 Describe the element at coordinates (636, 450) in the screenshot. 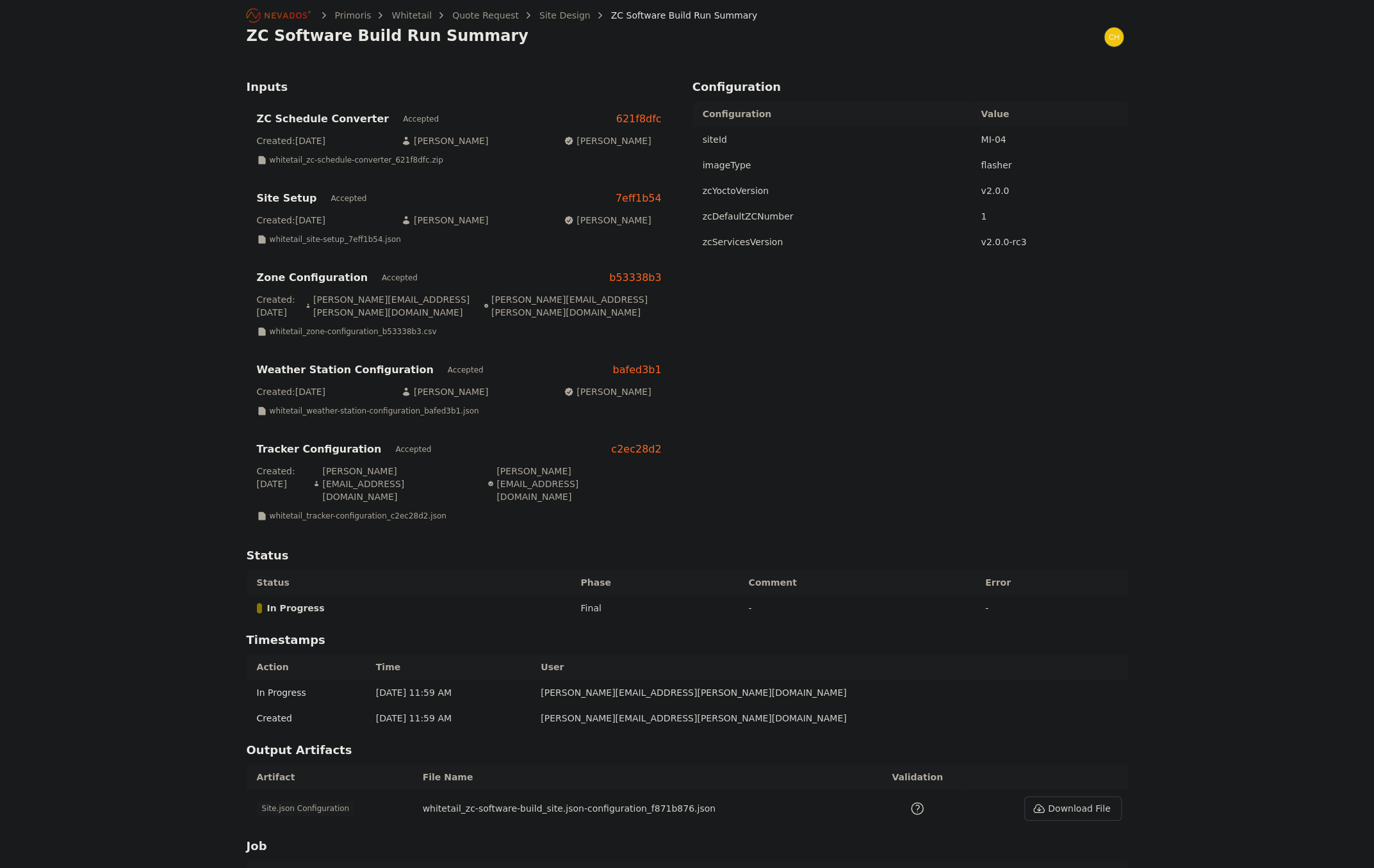

I see `a: c2ec28d2` at that location.